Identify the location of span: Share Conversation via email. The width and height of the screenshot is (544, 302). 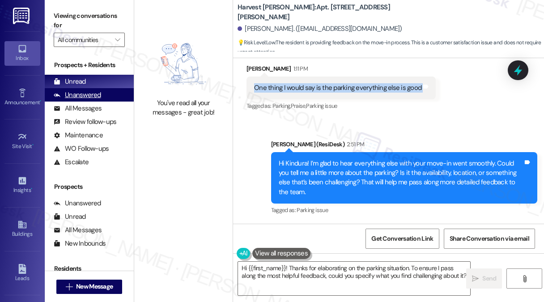
(490, 239).